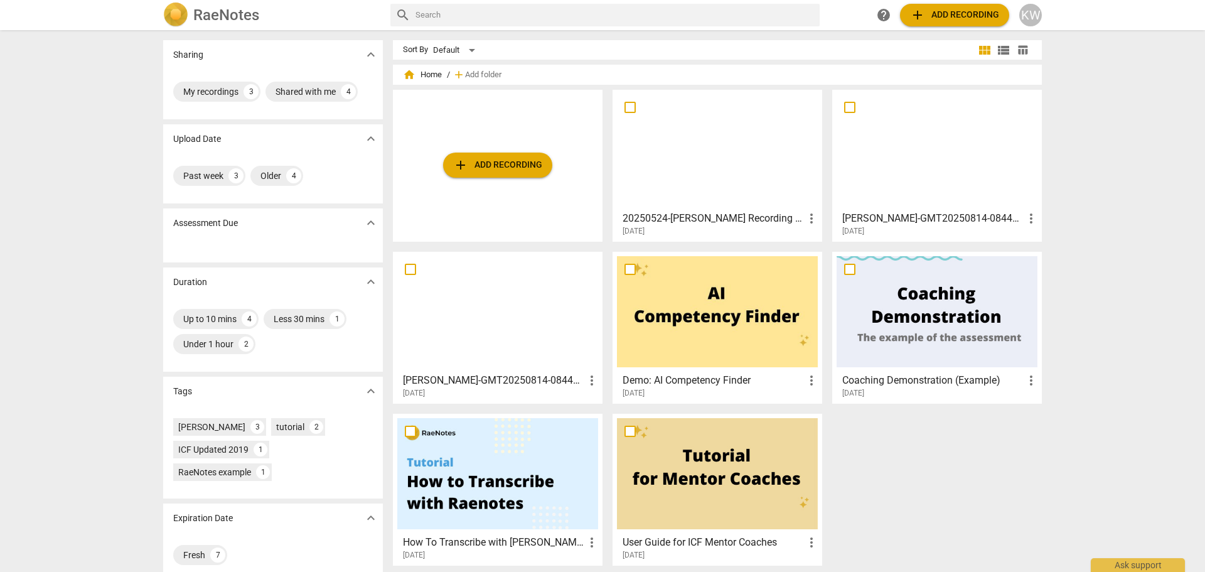 The height and width of the screenshot is (572, 1205). Describe the element at coordinates (1023, 50) in the screenshot. I see `span: table_chart` at that location.